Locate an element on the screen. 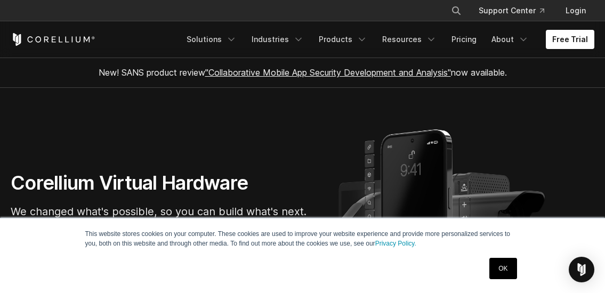 Image resolution: width=605 pixels, height=293 pixels. a: OK is located at coordinates (503, 269).